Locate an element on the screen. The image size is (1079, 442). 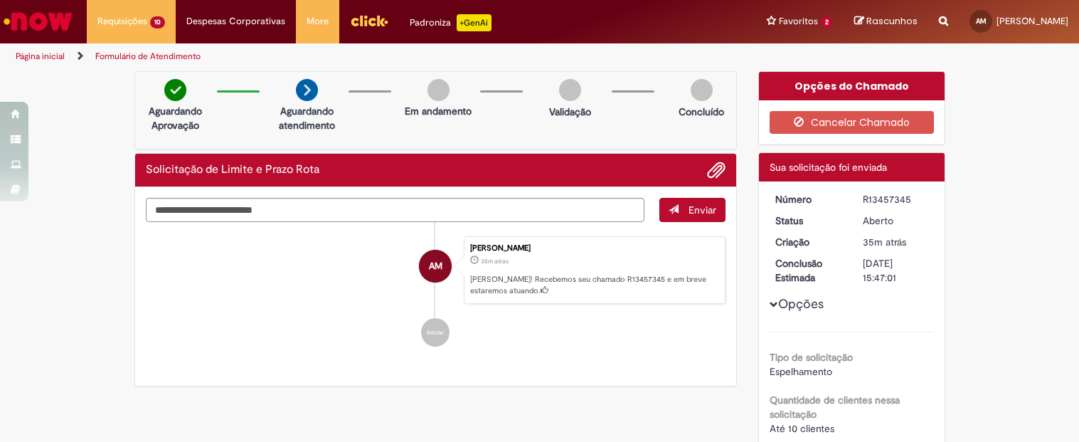
dt: Status is located at coordinates (808, 221).